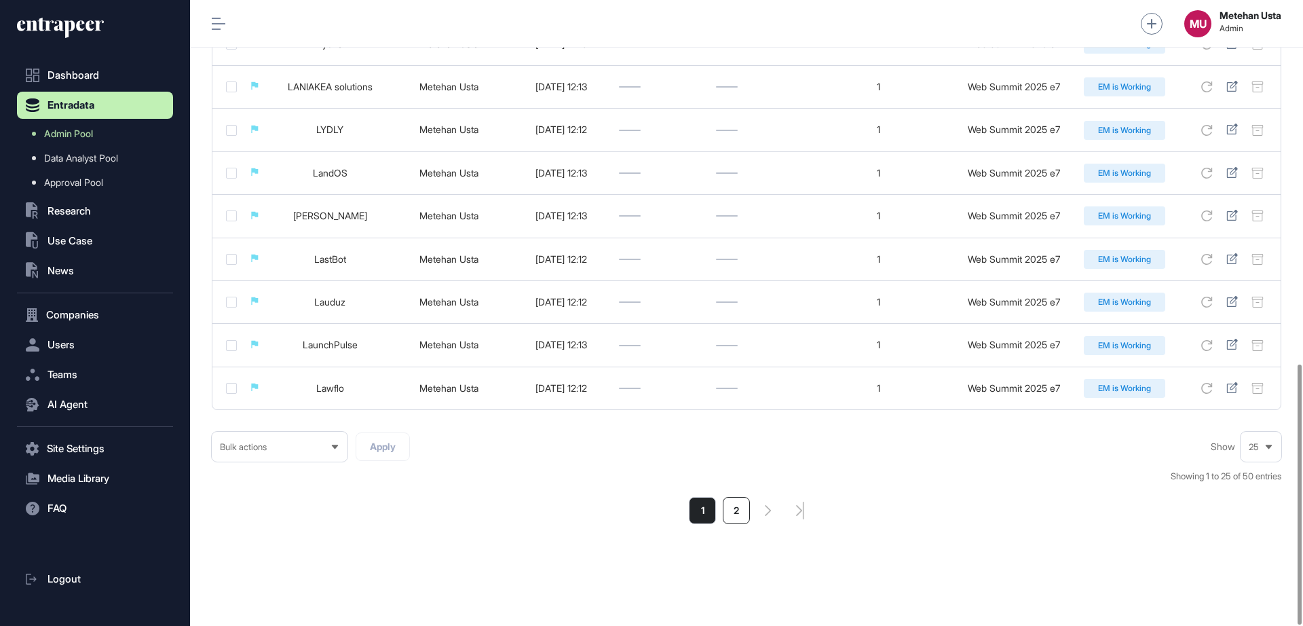 The width and height of the screenshot is (1303, 626). I want to click on span: News, so click(60, 271).